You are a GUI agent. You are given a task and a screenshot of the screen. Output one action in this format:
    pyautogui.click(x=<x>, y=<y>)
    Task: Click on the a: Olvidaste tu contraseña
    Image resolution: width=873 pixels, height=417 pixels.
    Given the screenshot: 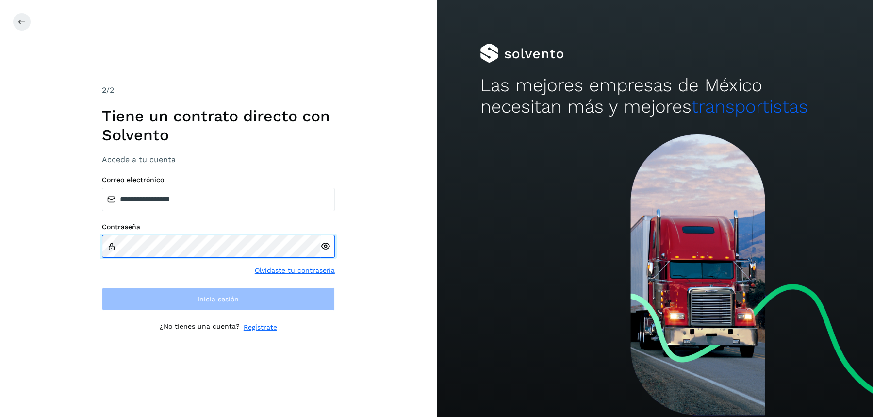 What is the action you would take?
    pyautogui.click(x=295, y=270)
    